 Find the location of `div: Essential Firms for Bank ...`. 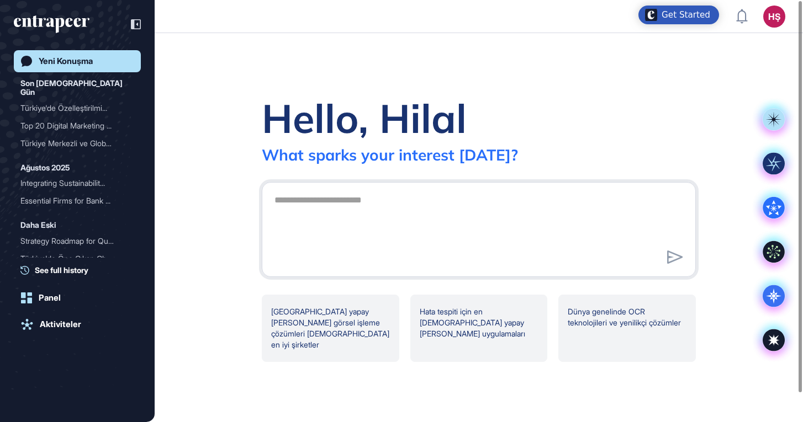

div: Essential Firms for Bank ... is located at coordinates (73, 201).